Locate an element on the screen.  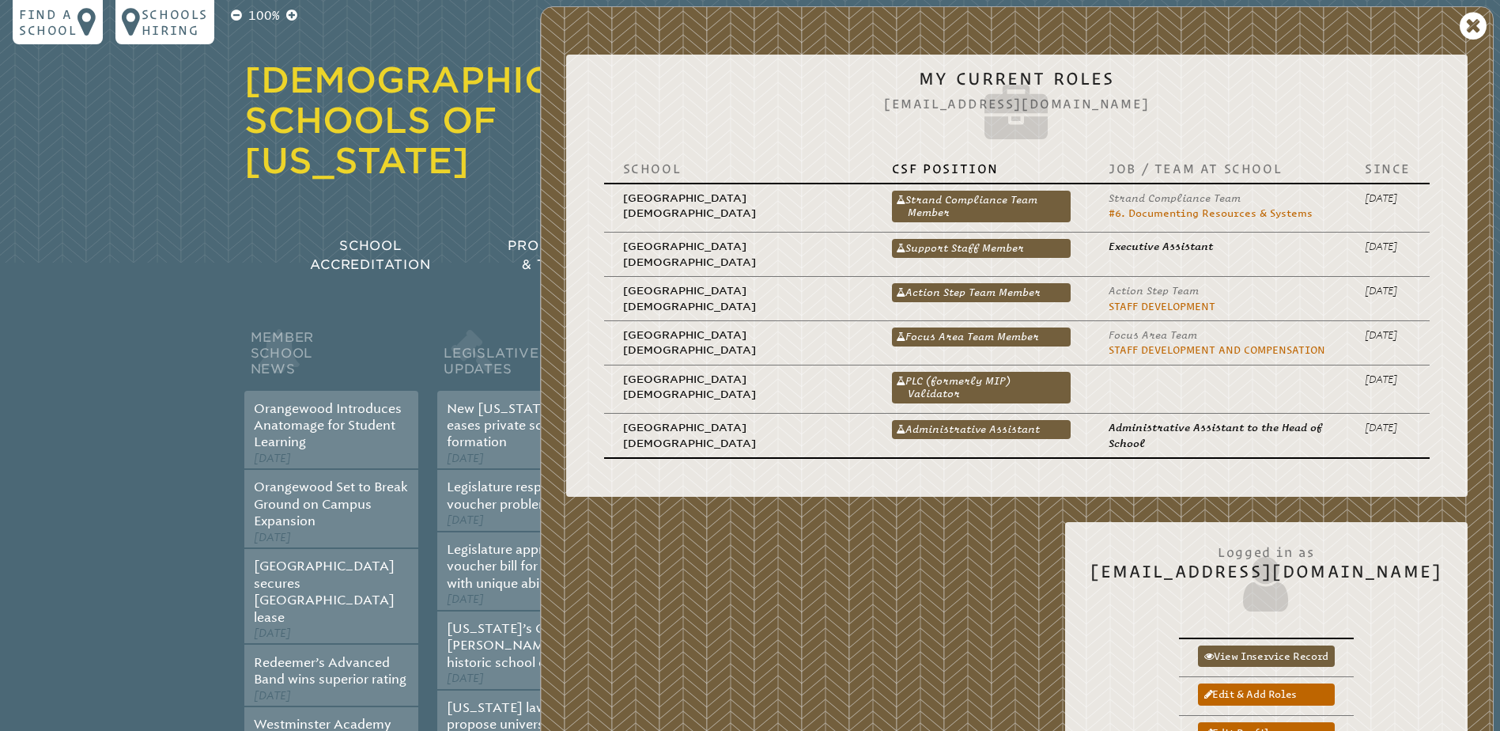
a: Staff Development and Compensation is located at coordinates (1217, 350).